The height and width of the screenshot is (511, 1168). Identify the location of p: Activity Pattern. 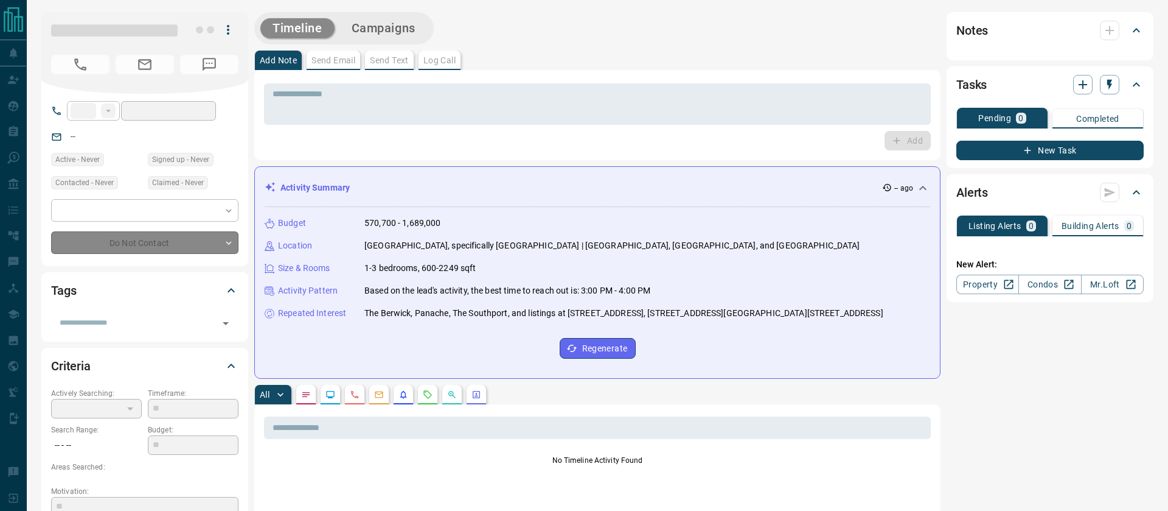
(308, 290).